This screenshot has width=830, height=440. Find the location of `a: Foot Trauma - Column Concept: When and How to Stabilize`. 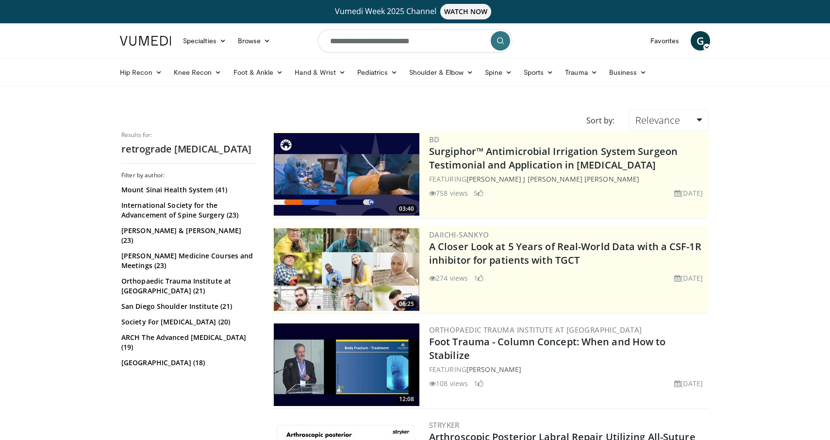

a: Foot Trauma - Column Concept: When and How to Stabilize is located at coordinates (547, 348).